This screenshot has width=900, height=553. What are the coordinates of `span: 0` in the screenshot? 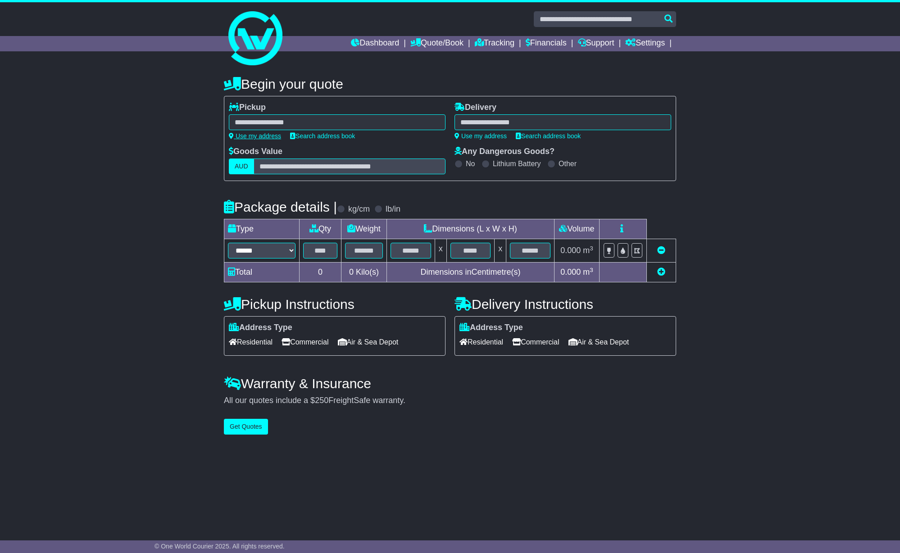 It's located at (352, 272).